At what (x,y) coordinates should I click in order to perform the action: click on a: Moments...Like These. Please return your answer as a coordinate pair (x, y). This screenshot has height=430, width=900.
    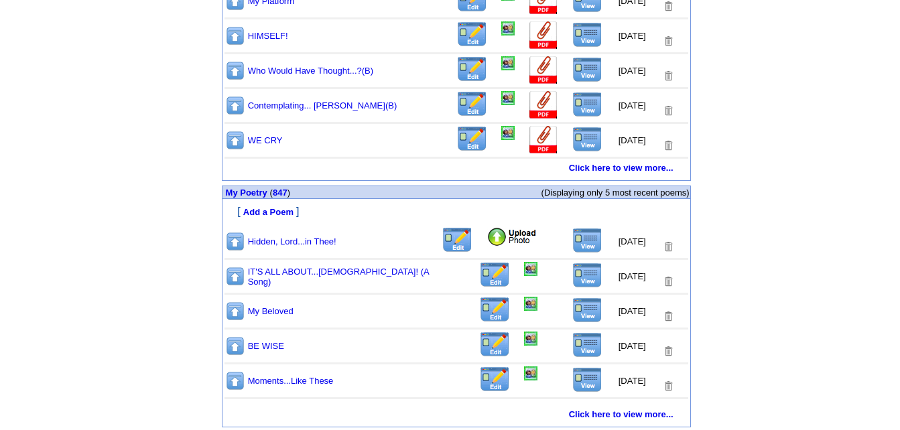
    Looking at the image, I should click on (291, 380).